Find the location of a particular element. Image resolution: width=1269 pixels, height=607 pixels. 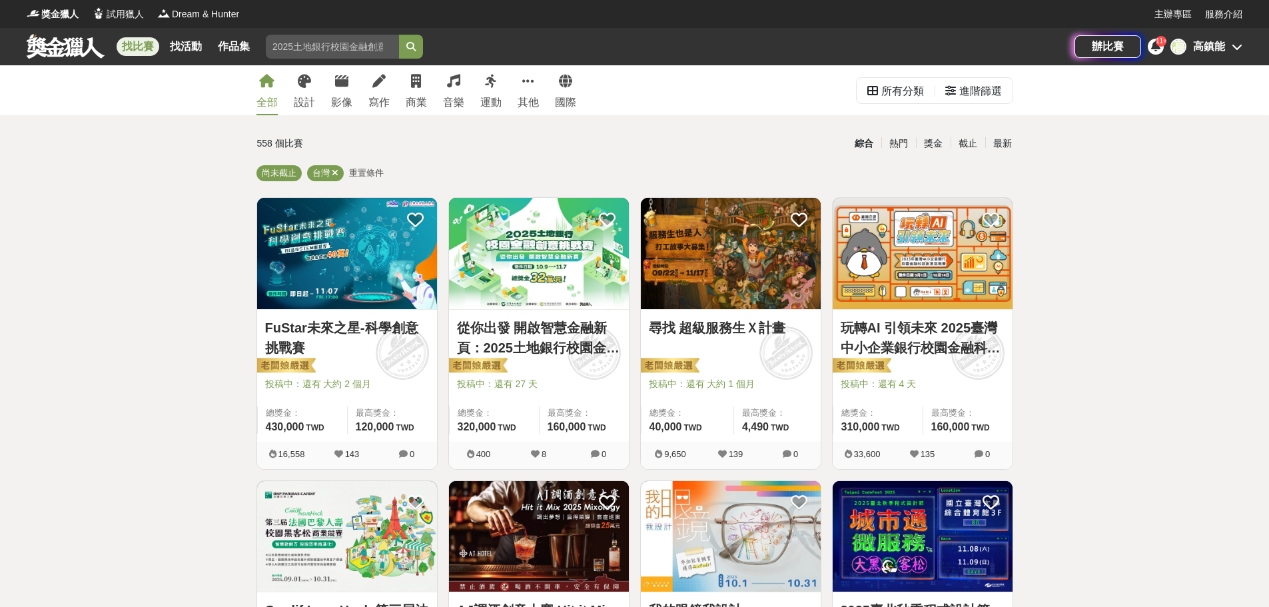

div: 設計 is located at coordinates (304, 103).